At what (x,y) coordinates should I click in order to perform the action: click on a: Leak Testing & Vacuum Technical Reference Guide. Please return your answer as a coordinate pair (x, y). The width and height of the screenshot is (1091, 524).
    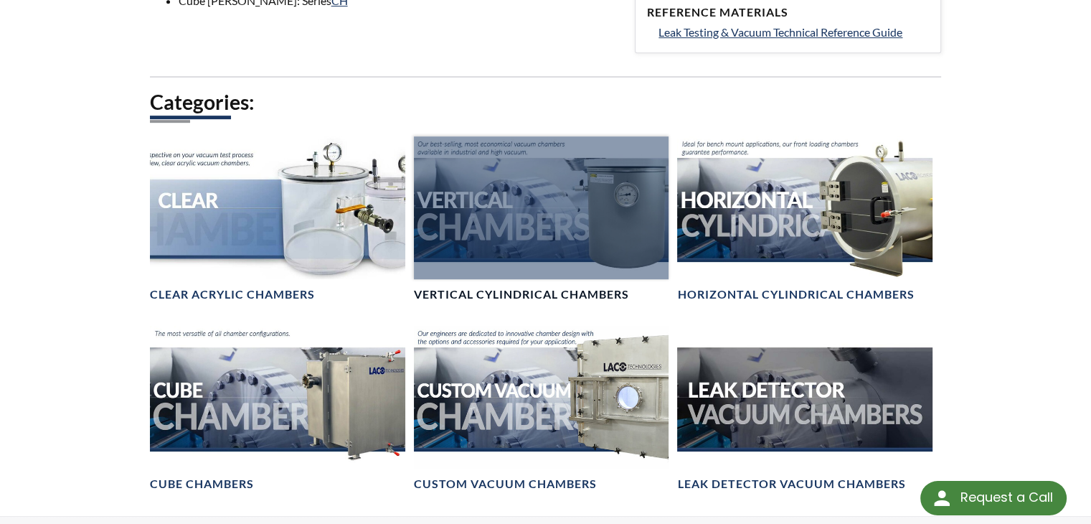
    Looking at the image, I should click on (794, 32).